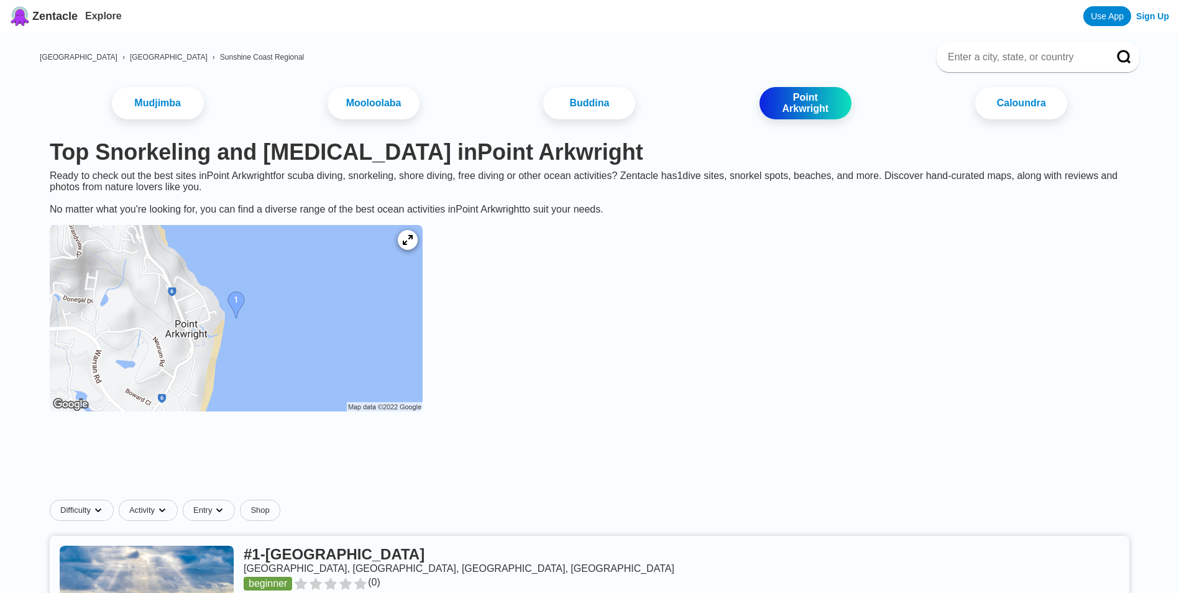  What do you see at coordinates (589, 193) in the screenshot?
I see `div: Ready to check out the best sites in Point Arkwright for scuba diving, snorkeling, shore diving, ...` at bounding box center [589, 193].